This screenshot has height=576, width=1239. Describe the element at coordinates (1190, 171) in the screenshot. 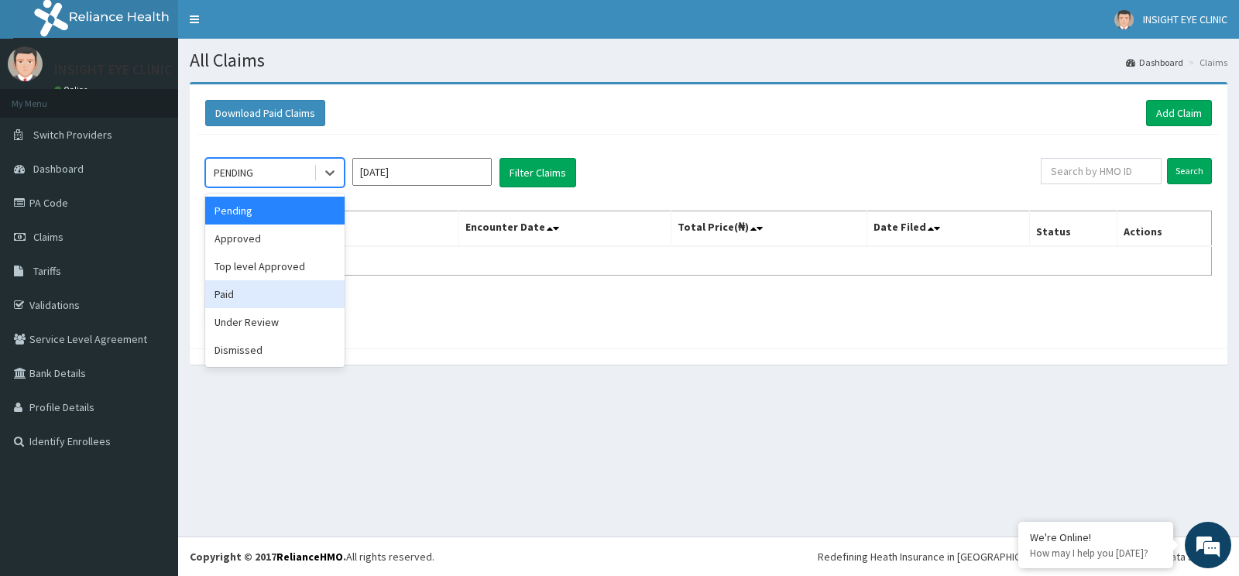

I see `input: Search` at that location.